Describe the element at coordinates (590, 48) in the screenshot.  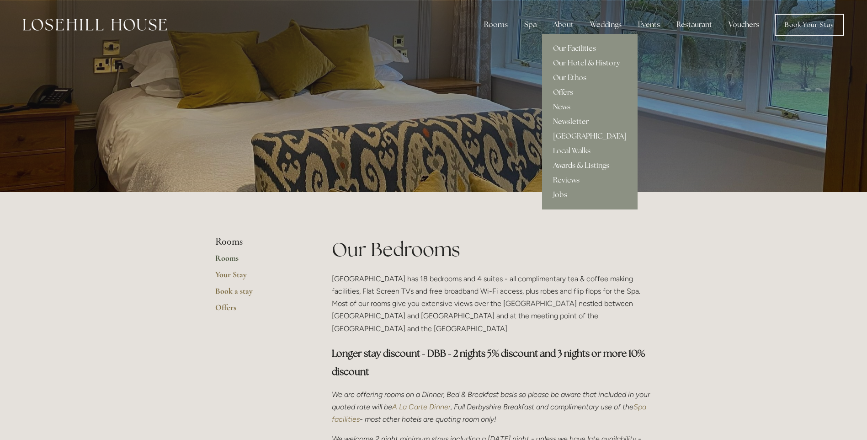
I see `a: Our Facilities` at that location.